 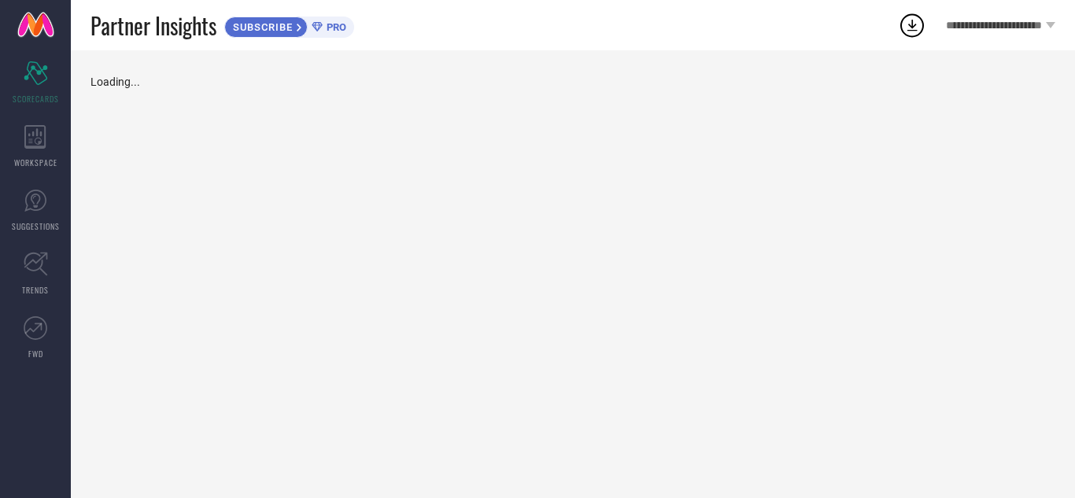 What do you see at coordinates (35, 226) in the screenshot?
I see `span: SUGGESTIONS` at bounding box center [35, 226].